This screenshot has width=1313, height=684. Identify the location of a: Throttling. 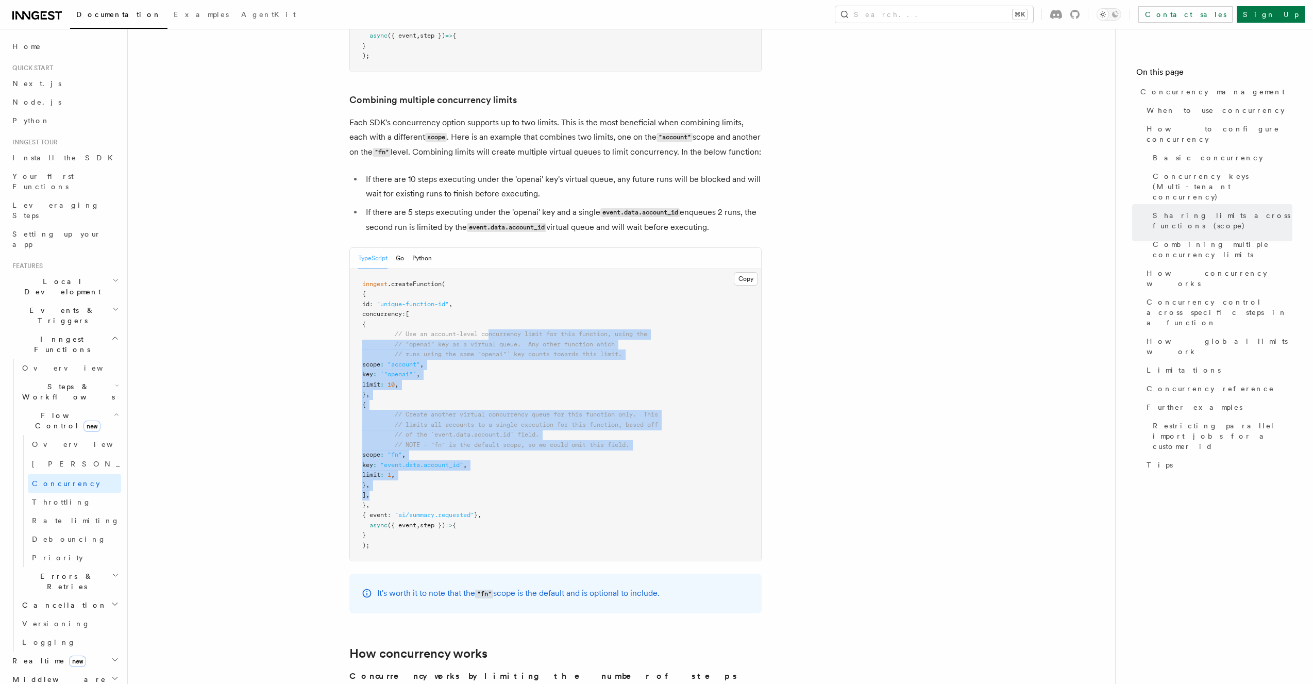
(74, 502).